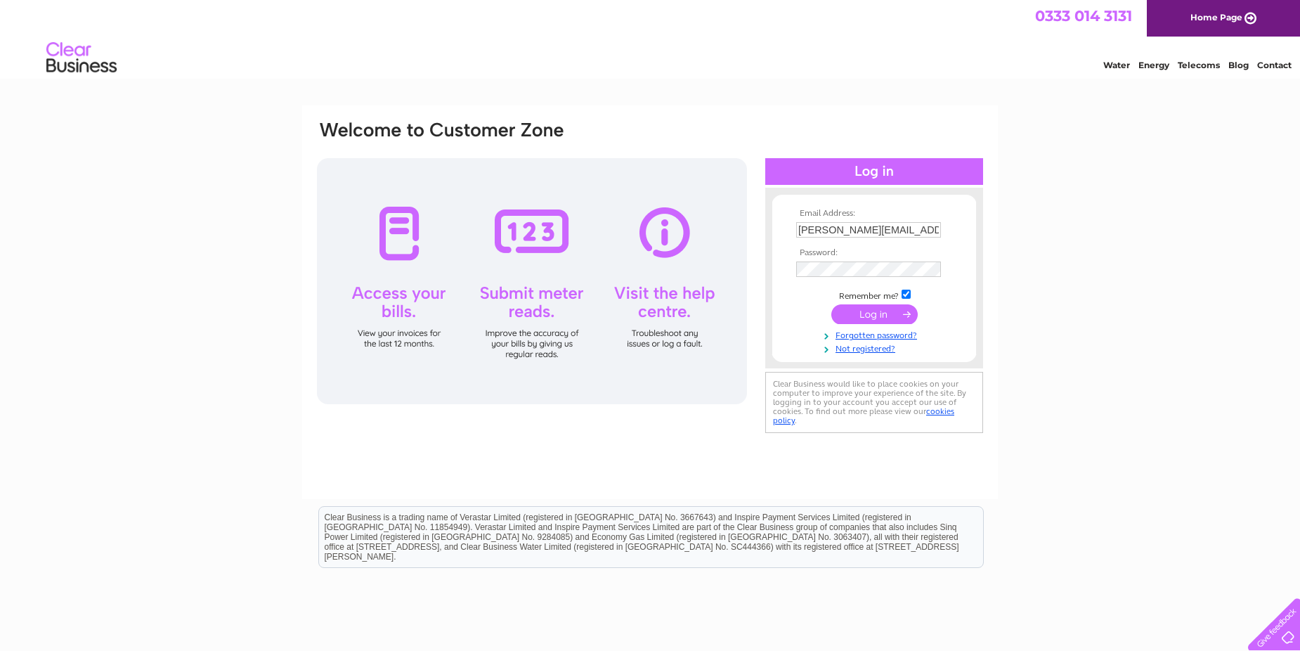 Image resolution: width=1300 pixels, height=651 pixels. I want to click on input: Submit, so click(874, 314).